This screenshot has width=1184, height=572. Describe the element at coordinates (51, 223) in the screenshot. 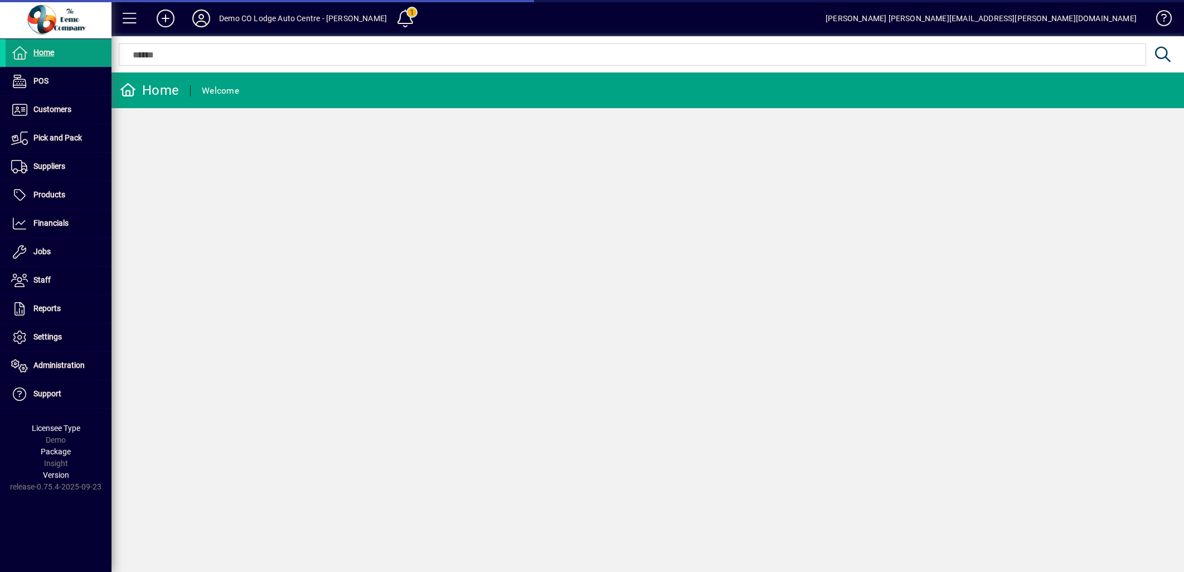

I see `span: Financials` at that location.